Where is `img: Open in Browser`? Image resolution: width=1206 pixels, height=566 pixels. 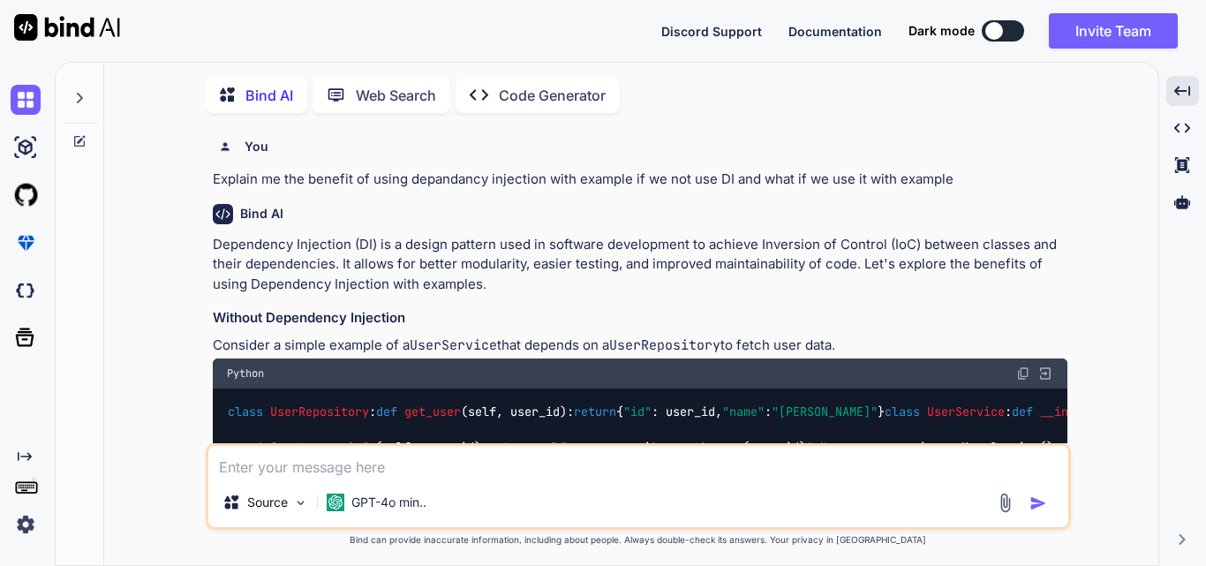
img: Open in Browser is located at coordinates (1045, 373).